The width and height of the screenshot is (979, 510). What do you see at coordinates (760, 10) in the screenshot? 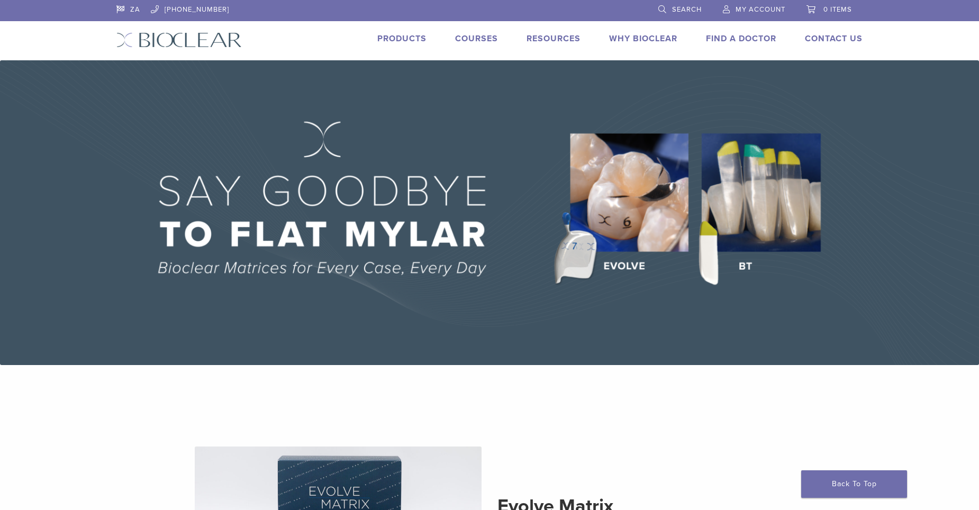
I see `span: My Account` at bounding box center [760, 10].